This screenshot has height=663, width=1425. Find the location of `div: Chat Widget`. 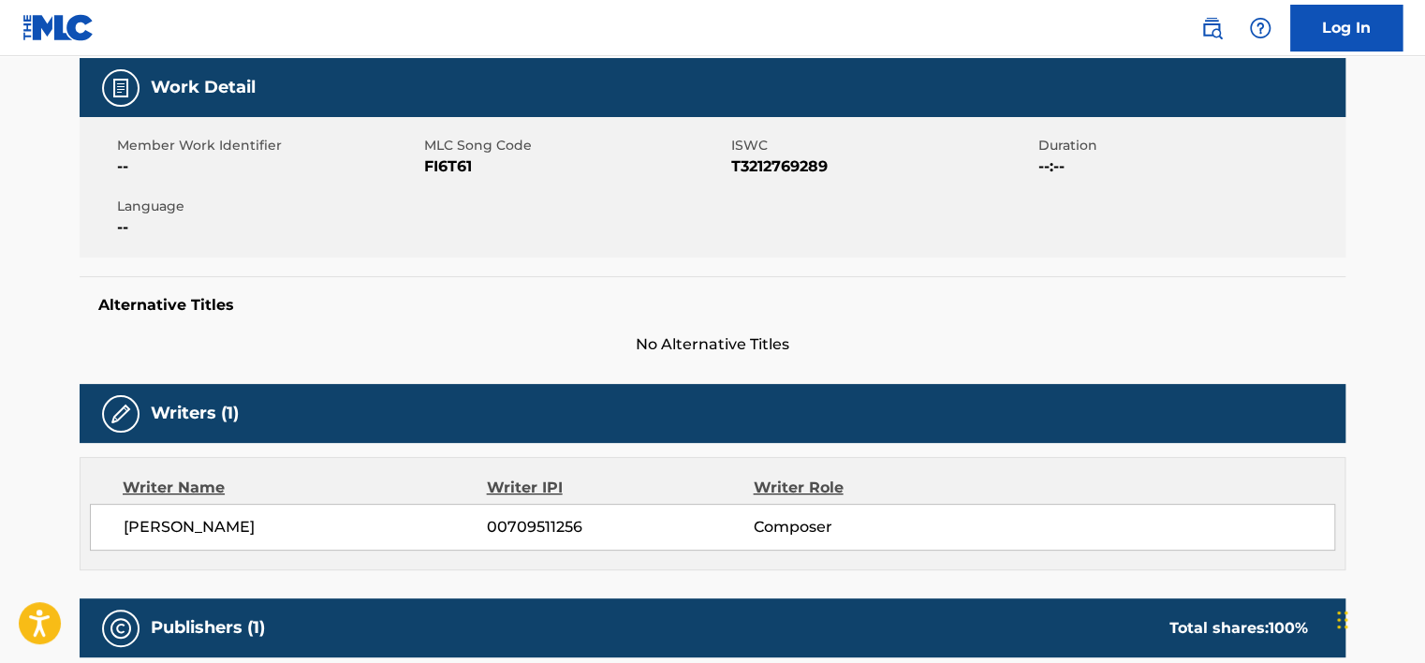

div: Chat Widget is located at coordinates (1378, 618).